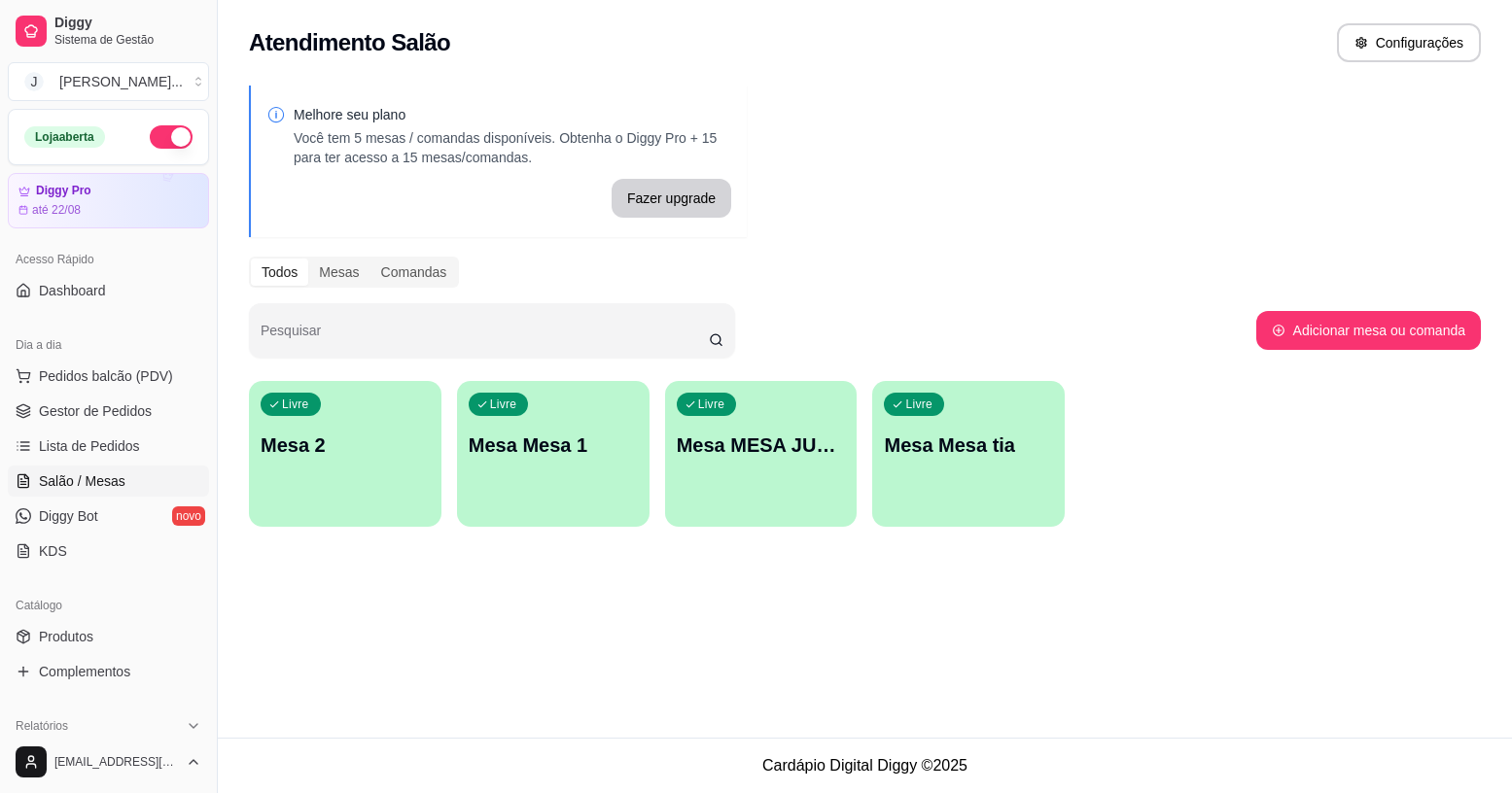  I want to click on span: KDS, so click(52, 551).